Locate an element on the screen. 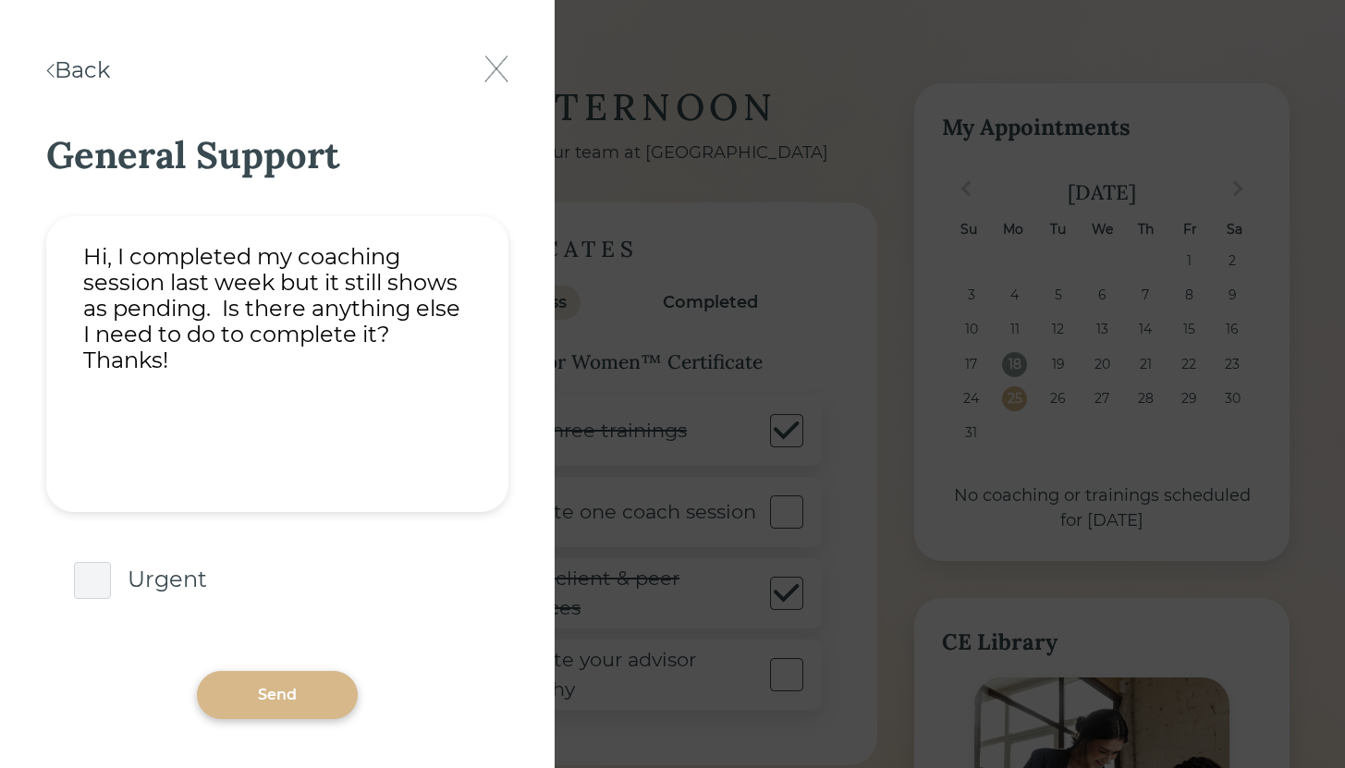  textarea: Hi, I completed my coaching session last week but it still shows as pending. Is there anything el... is located at coordinates (277, 364).